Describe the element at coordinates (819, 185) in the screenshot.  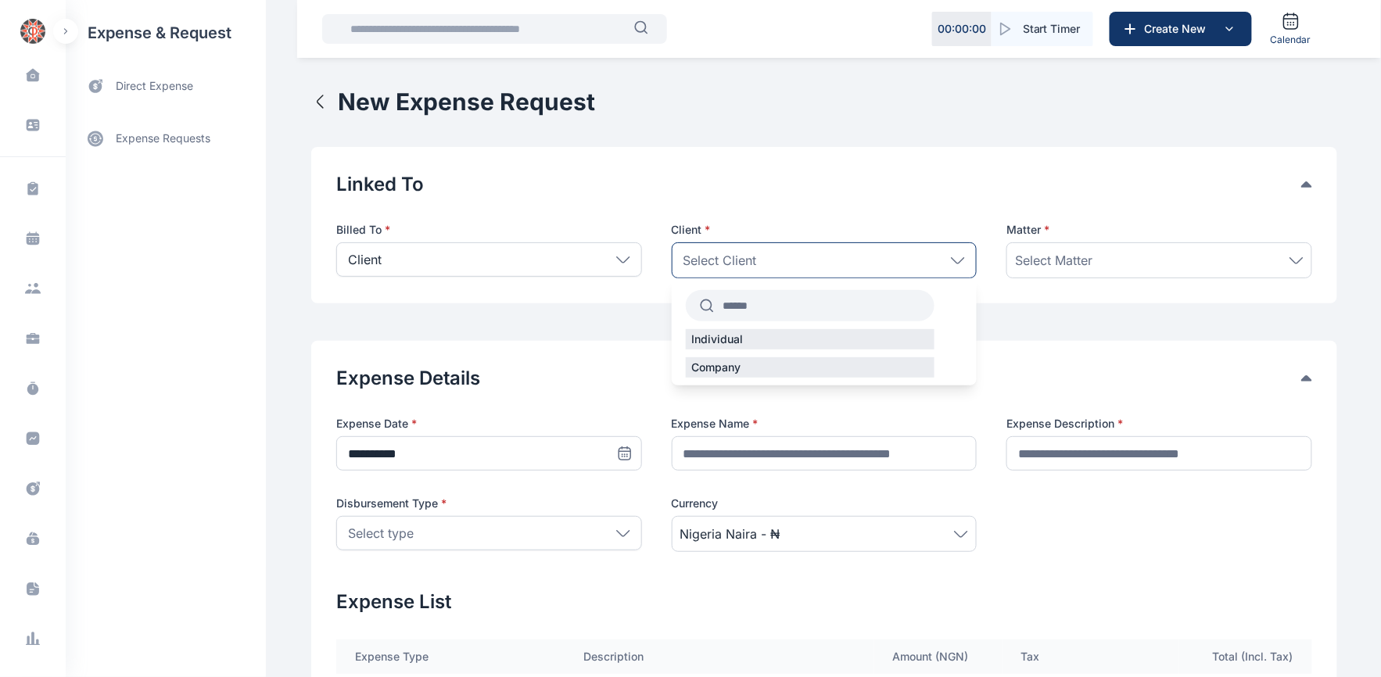
I see `button: Linked To` at that location.